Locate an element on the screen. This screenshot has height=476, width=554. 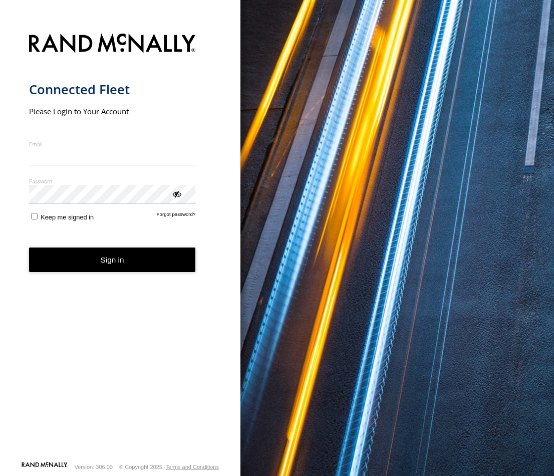
label: Email is located at coordinates (112, 144).